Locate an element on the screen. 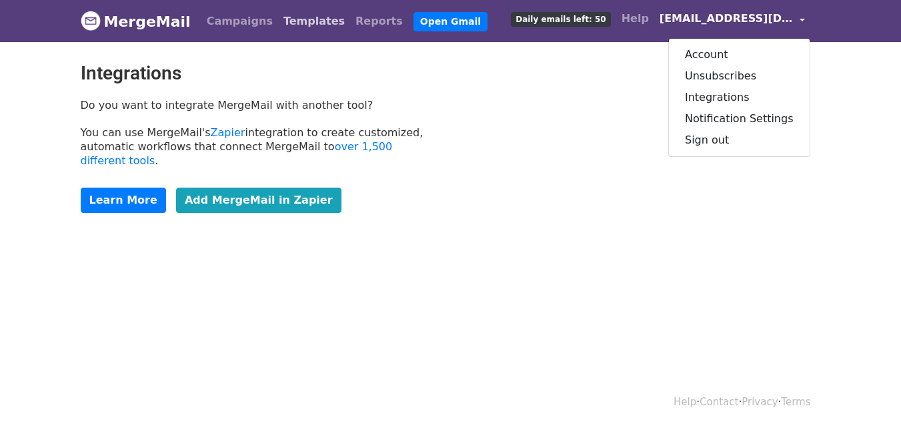  a: Unsubscribes is located at coordinates (739, 76).